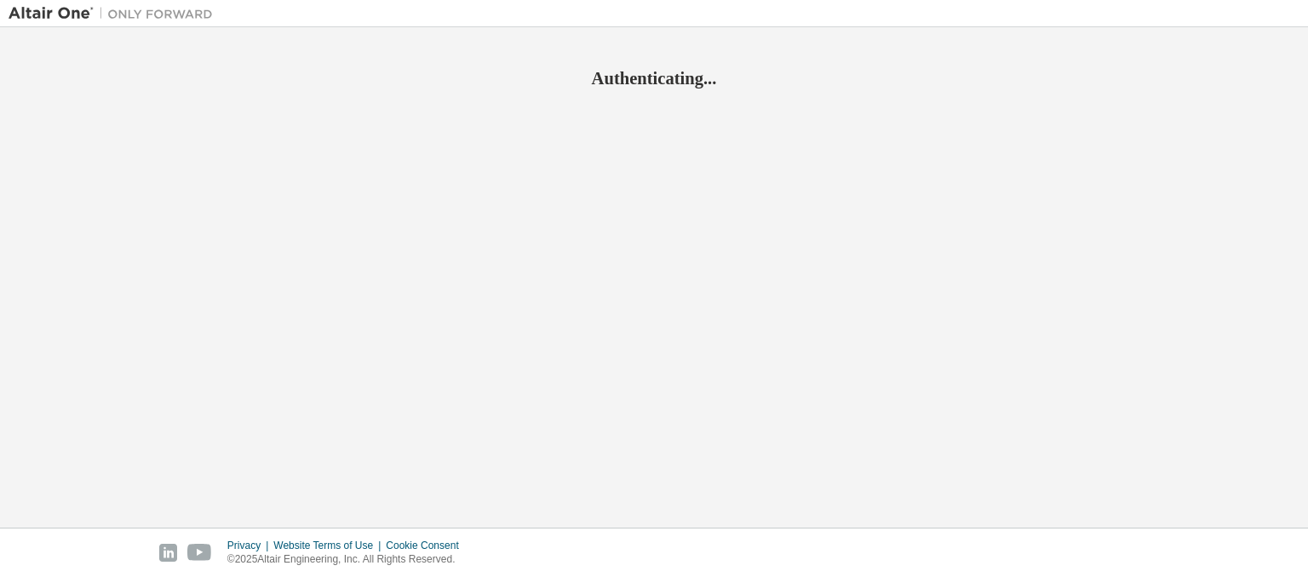  What do you see at coordinates (427, 546) in the screenshot?
I see `div: Cookie Consent` at bounding box center [427, 546].